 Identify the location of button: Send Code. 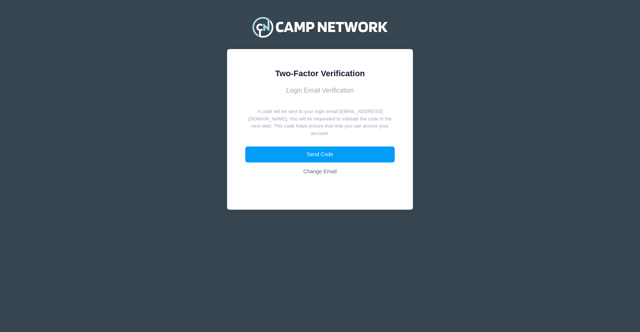
(320, 154).